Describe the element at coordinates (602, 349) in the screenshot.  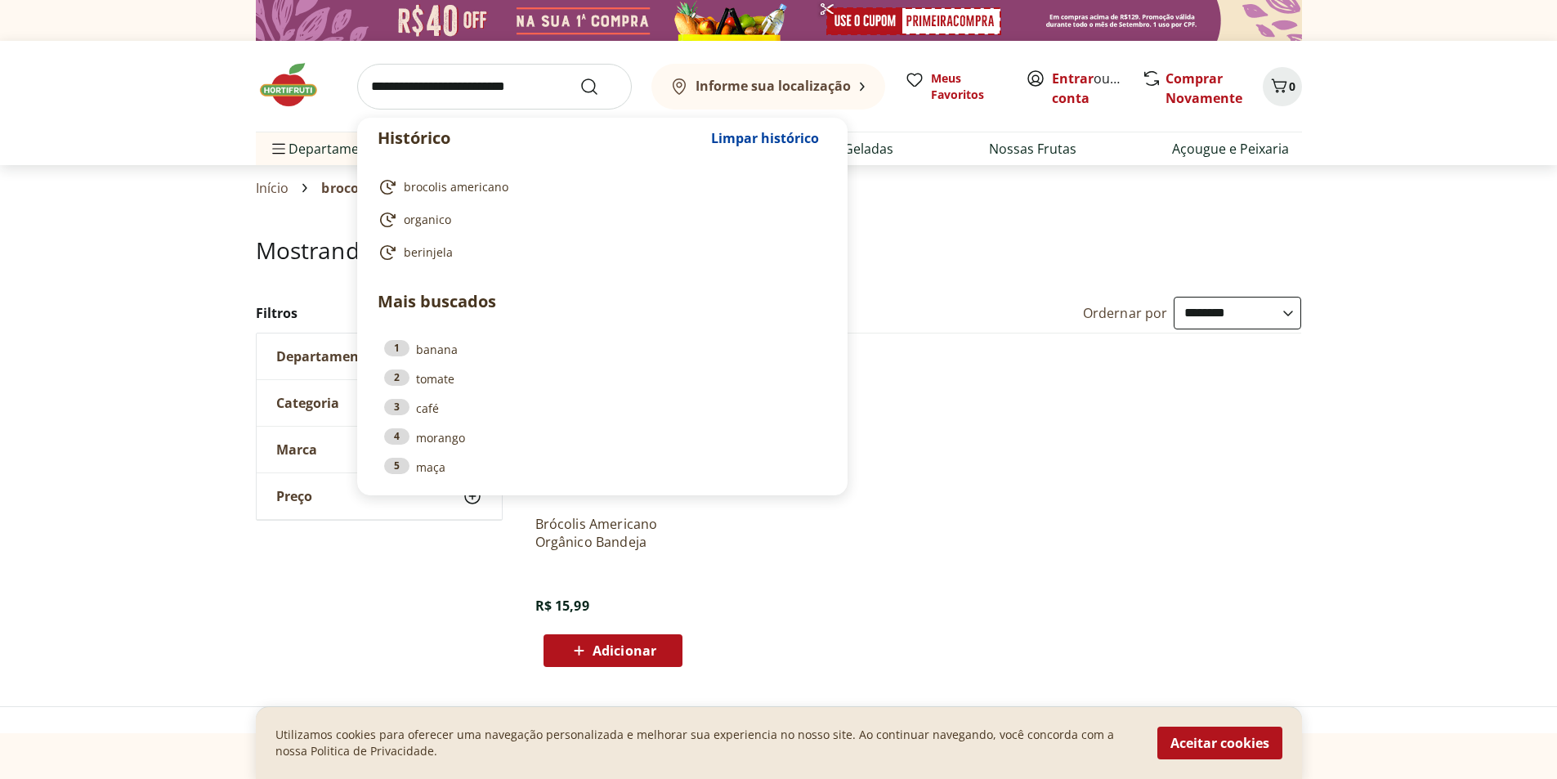
I see `a: 1banana` at that location.